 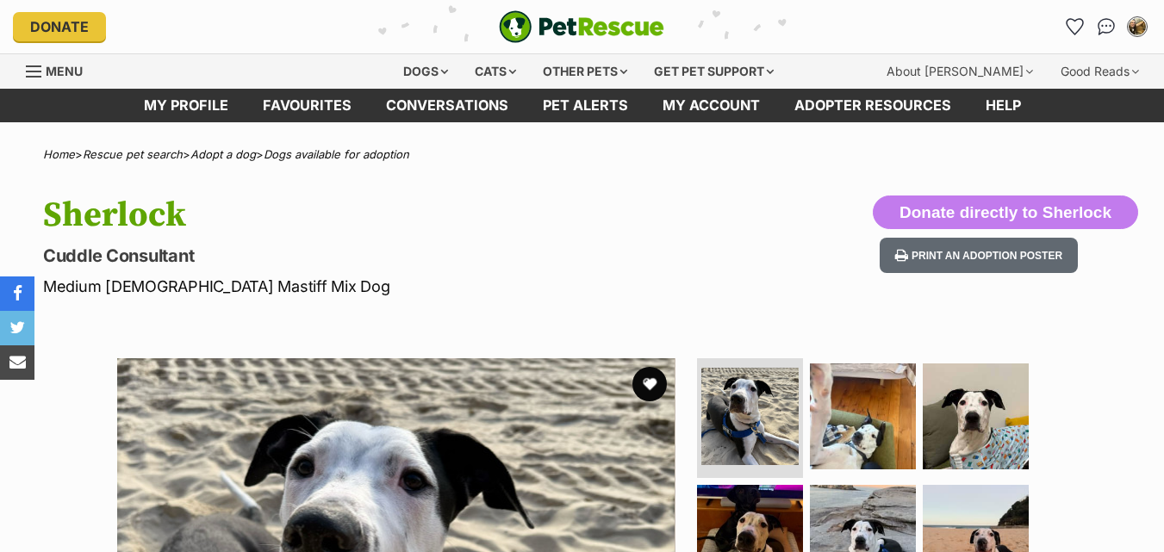 I want to click on button: favourite, so click(x=650, y=384).